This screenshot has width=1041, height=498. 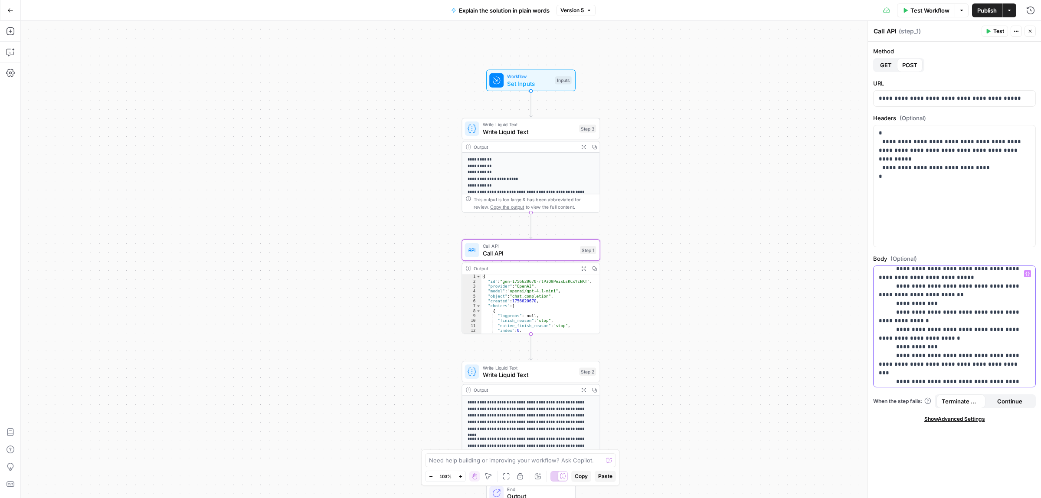 I want to click on div: 8, so click(x=471, y=310).